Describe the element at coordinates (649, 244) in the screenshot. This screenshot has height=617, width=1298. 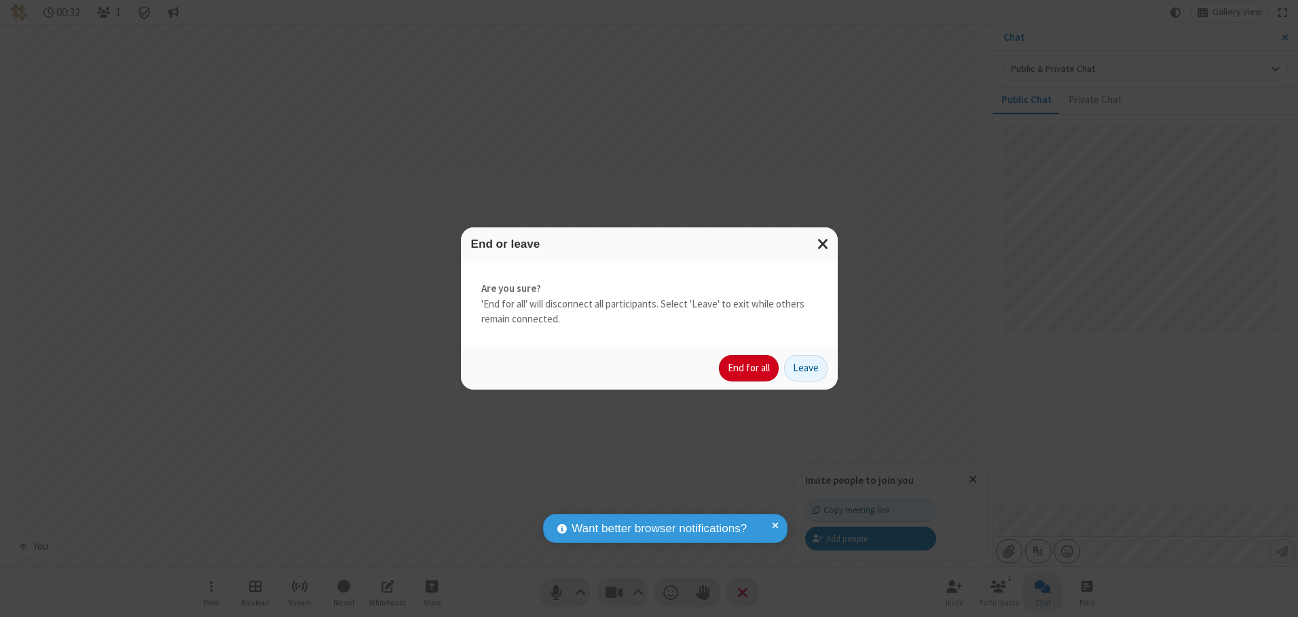
I see `h3: End or leave` at that location.